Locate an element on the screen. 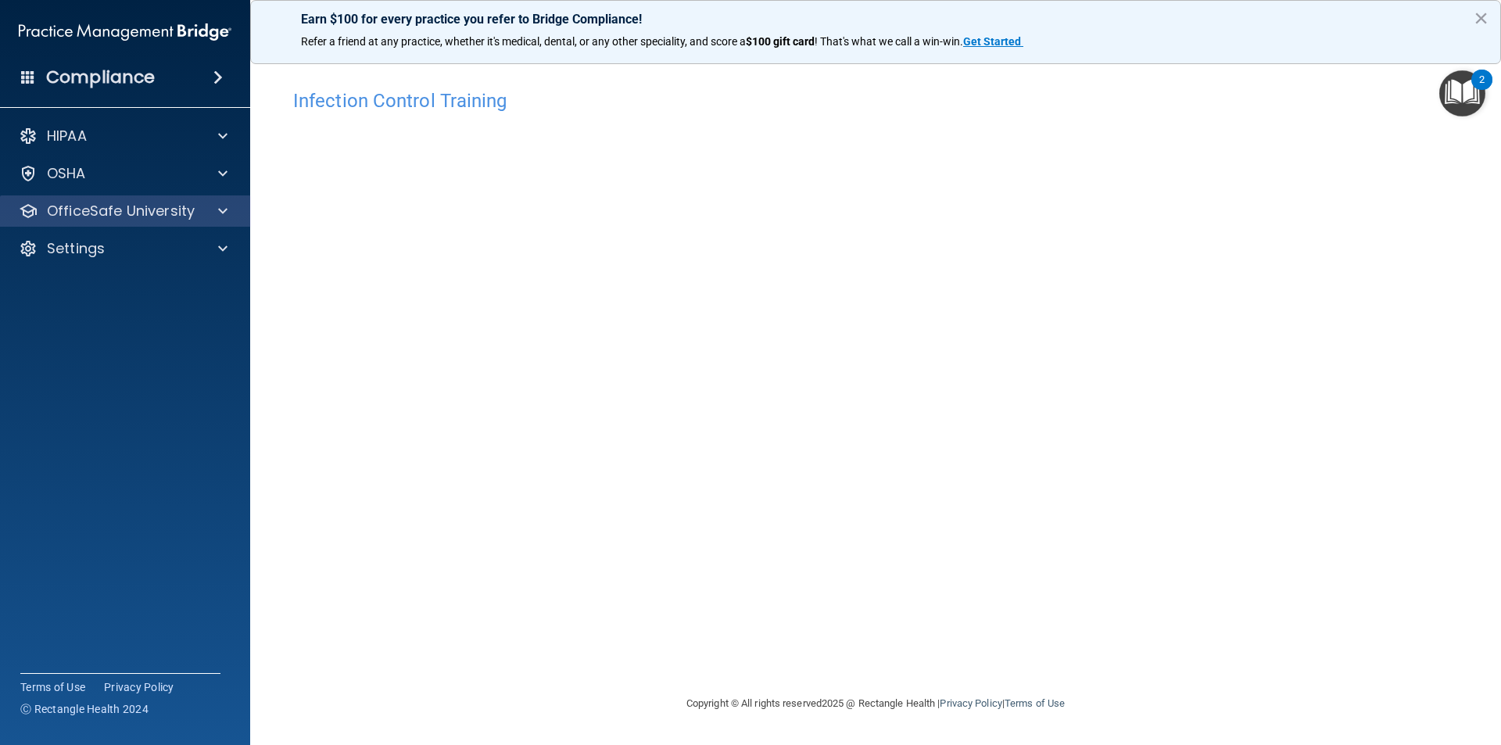  div: 2 is located at coordinates (1481, 90).